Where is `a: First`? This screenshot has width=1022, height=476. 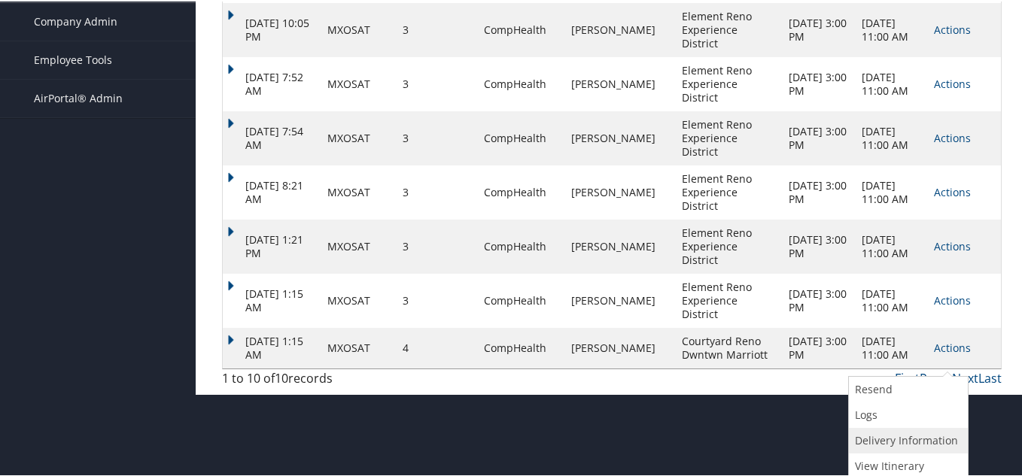 a: First is located at coordinates (906, 377).